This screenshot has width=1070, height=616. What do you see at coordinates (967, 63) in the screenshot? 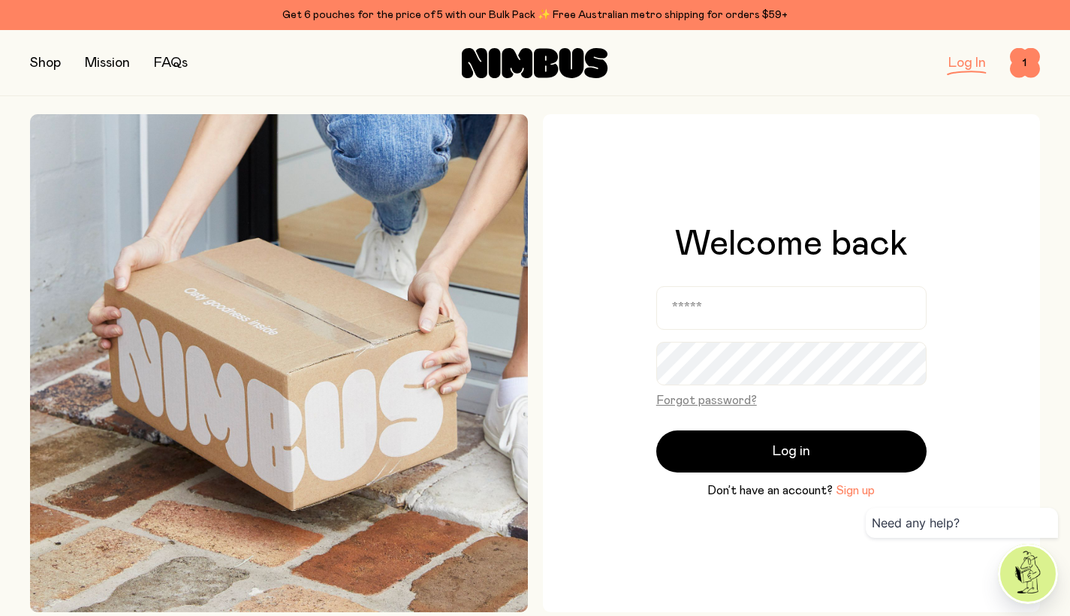
I see `a: Log In` at bounding box center [967, 63].